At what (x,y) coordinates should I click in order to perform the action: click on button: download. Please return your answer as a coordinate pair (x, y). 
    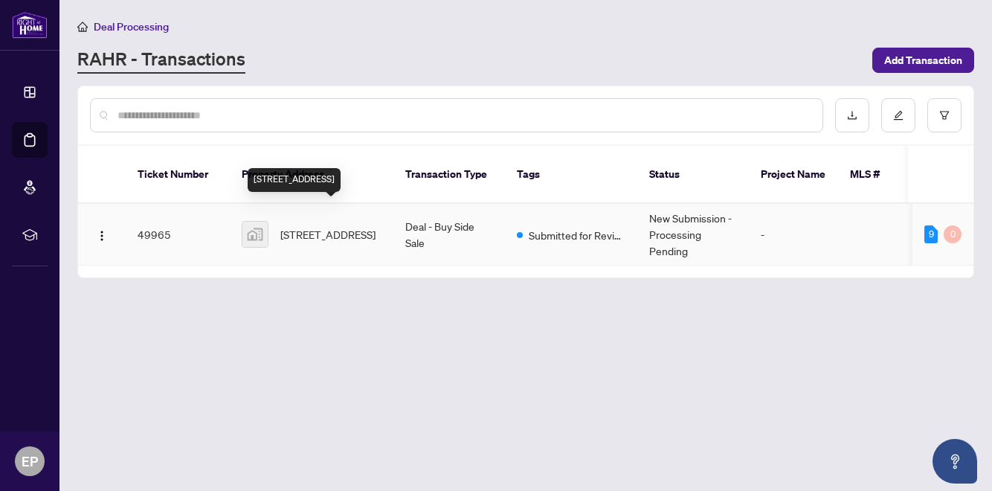
    Looking at the image, I should click on (853, 115).